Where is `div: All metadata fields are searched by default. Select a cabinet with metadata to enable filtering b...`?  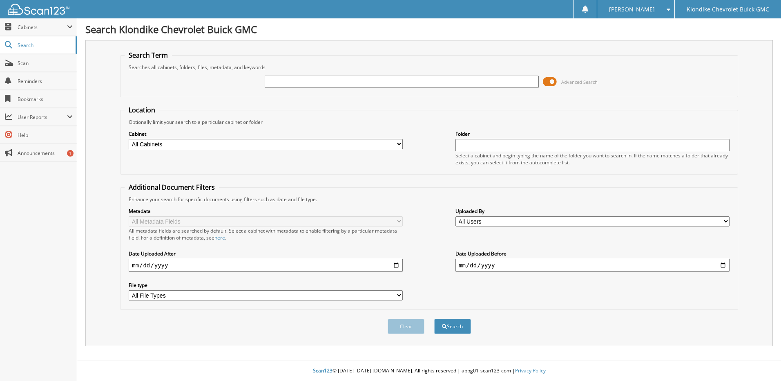 div: All metadata fields are searched by default. Select a cabinet with metadata to enable filtering b... is located at coordinates (266, 234).